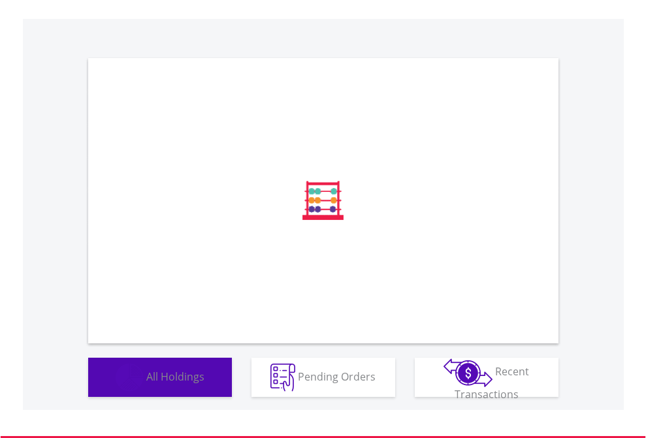  I want to click on span: Pending Orders, so click(337, 376).